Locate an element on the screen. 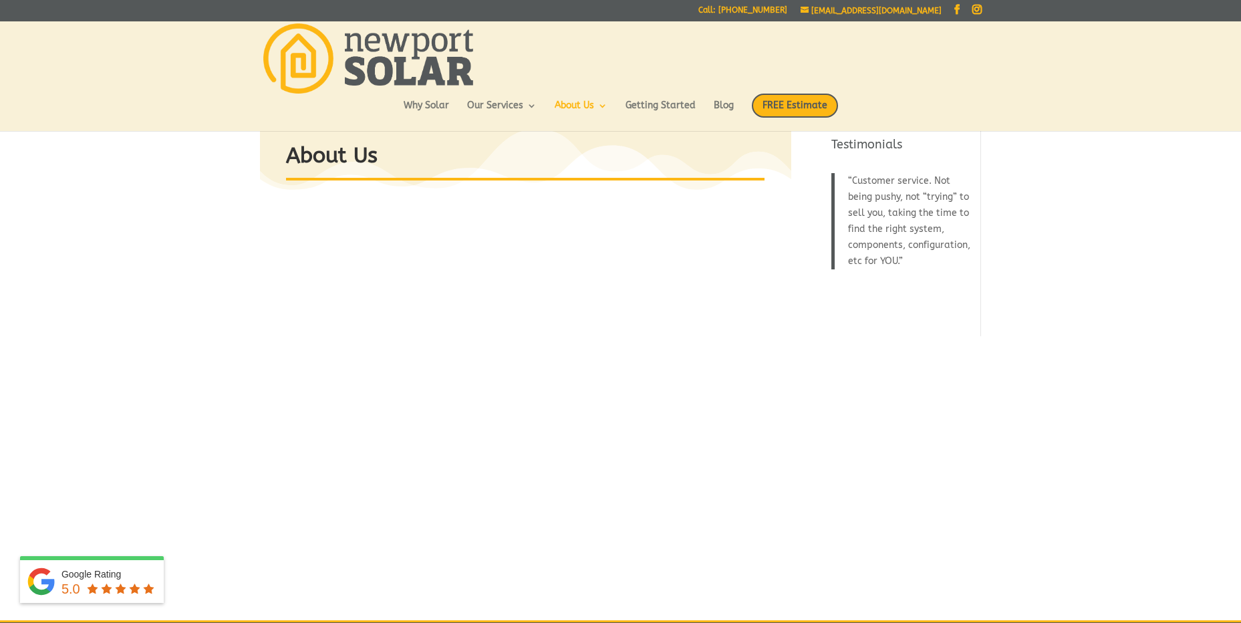 The height and width of the screenshot is (623, 1241). blockquote: Customer service. Not being pushy, not “trying” to sell you, taking the time to find the right sy... is located at coordinates (902, 221).